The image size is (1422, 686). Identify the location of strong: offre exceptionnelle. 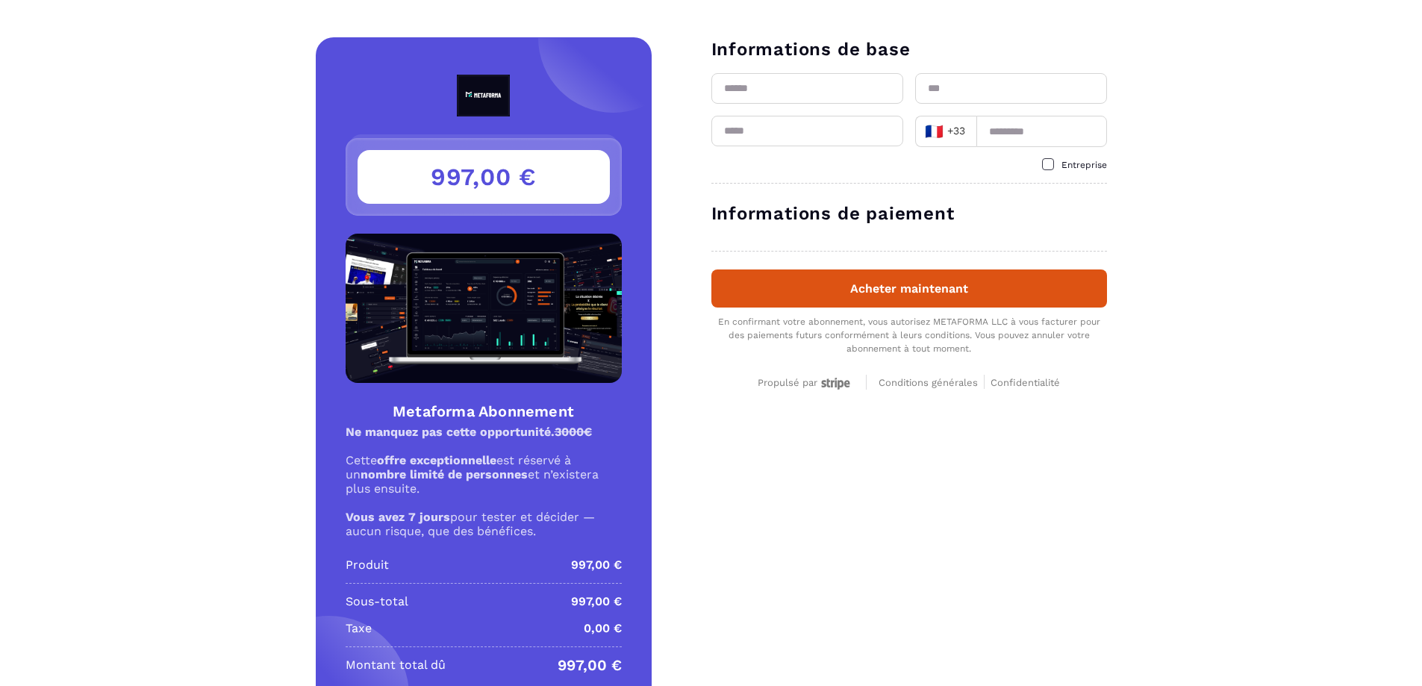
(437, 460).